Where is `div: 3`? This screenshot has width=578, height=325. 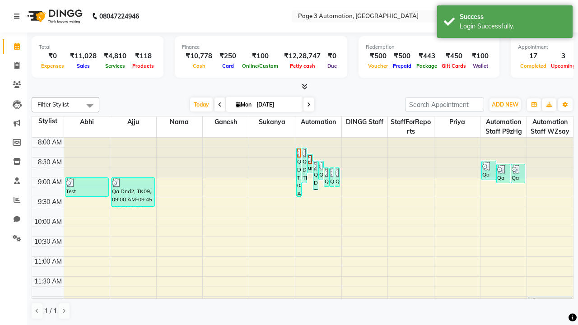
div: 3 is located at coordinates (563, 56).